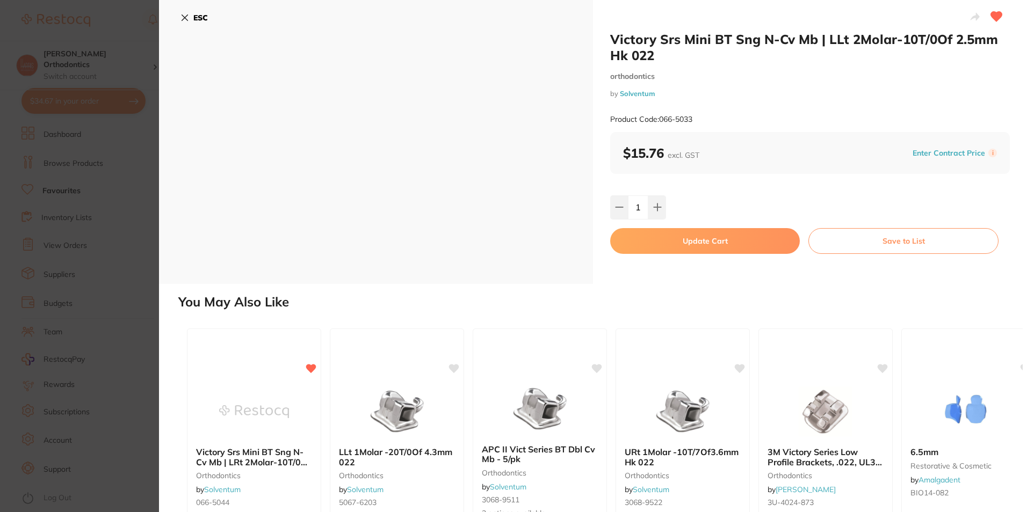 This screenshot has height=512, width=1027. Describe the element at coordinates (969, 493) in the screenshot. I see `small: BIO14-082` at that location.